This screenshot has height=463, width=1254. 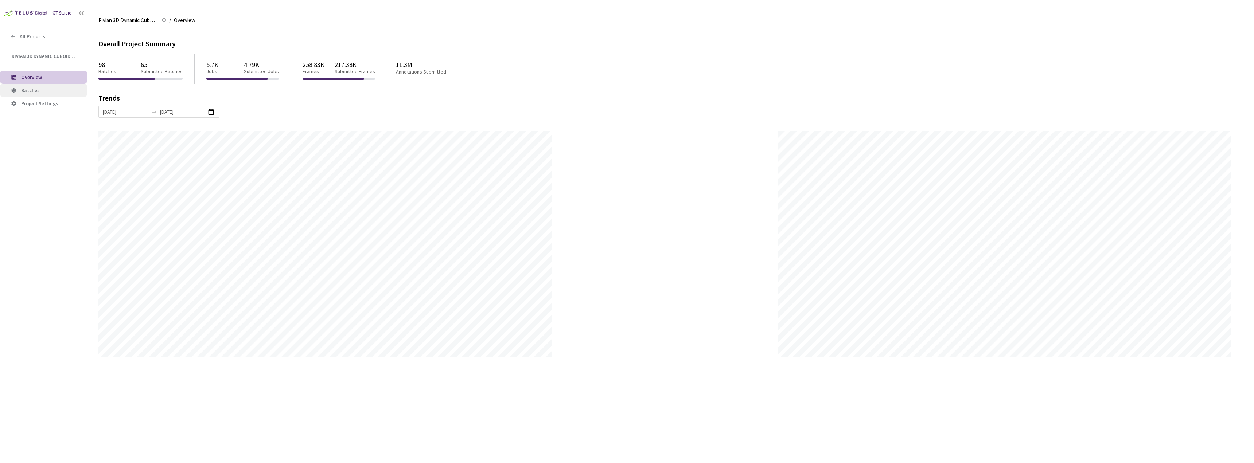 I want to click on p: Batches, so click(x=107, y=71).